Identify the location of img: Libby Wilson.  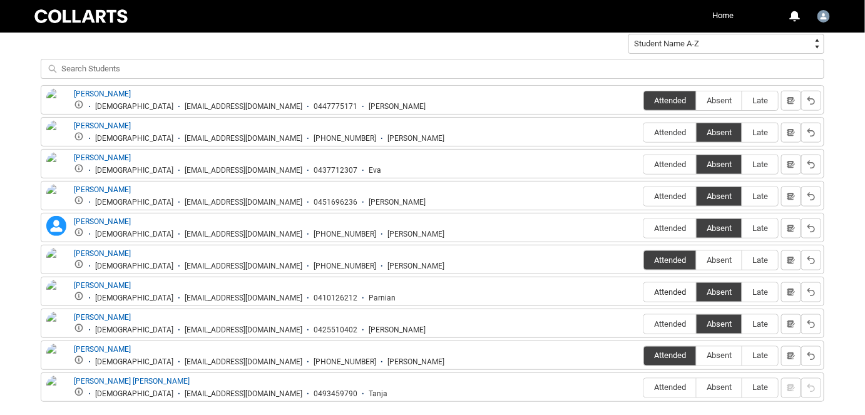
(56, 262).